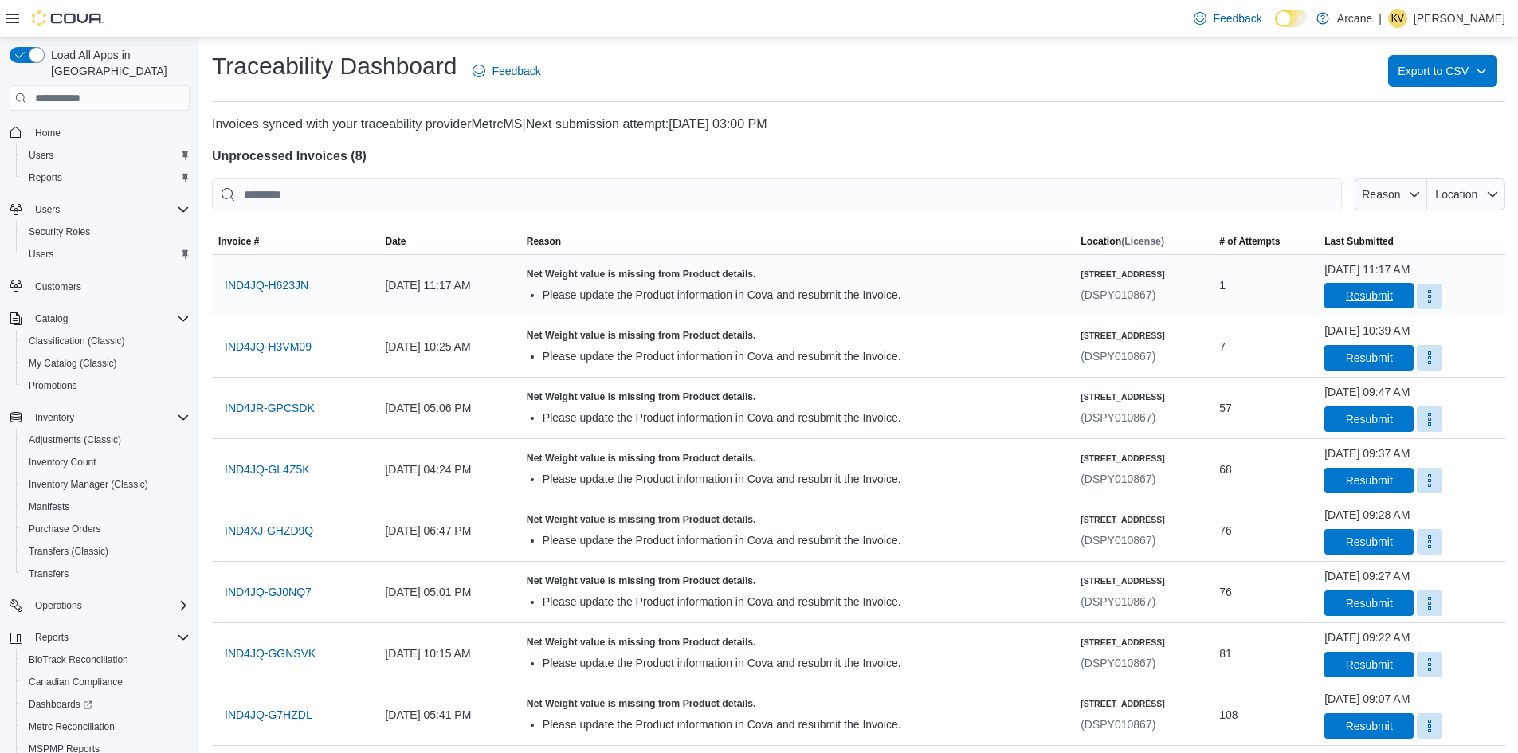  What do you see at coordinates (106, 574) in the screenshot?
I see `span: Transfers` at bounding box center [106, 574].